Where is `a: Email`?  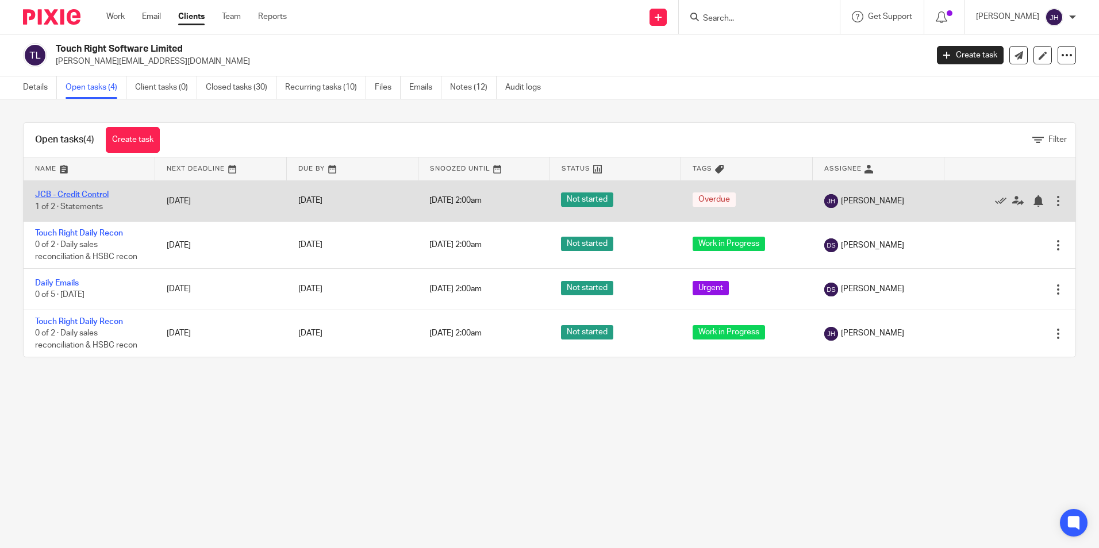 a: Email is located at coordinates (151, 17).